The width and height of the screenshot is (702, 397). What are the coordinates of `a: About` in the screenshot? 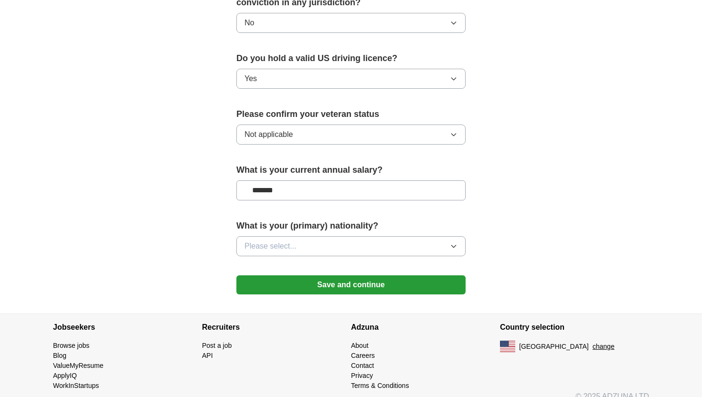 It's located at (359, 346).